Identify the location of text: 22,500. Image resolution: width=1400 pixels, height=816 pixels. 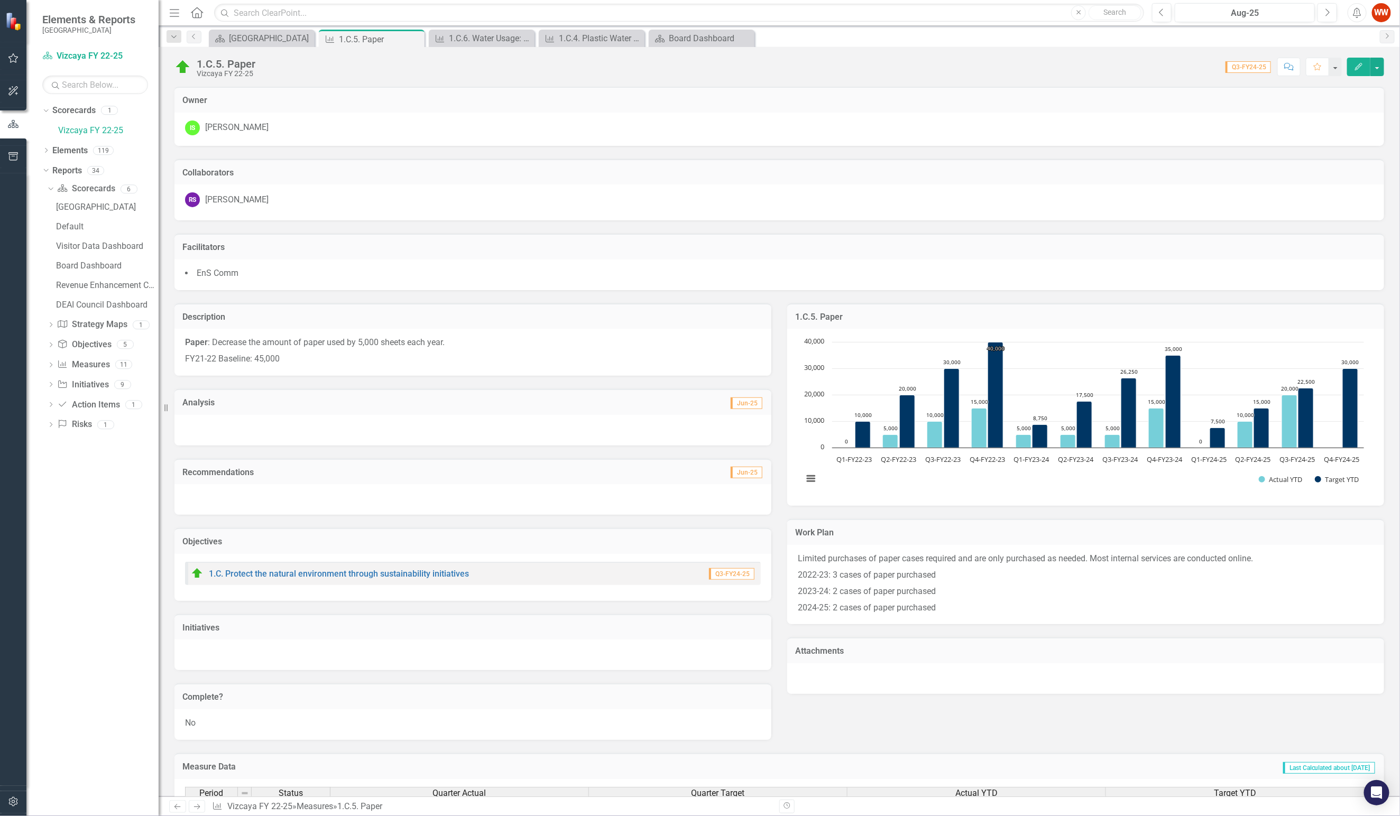
(1306, 382).